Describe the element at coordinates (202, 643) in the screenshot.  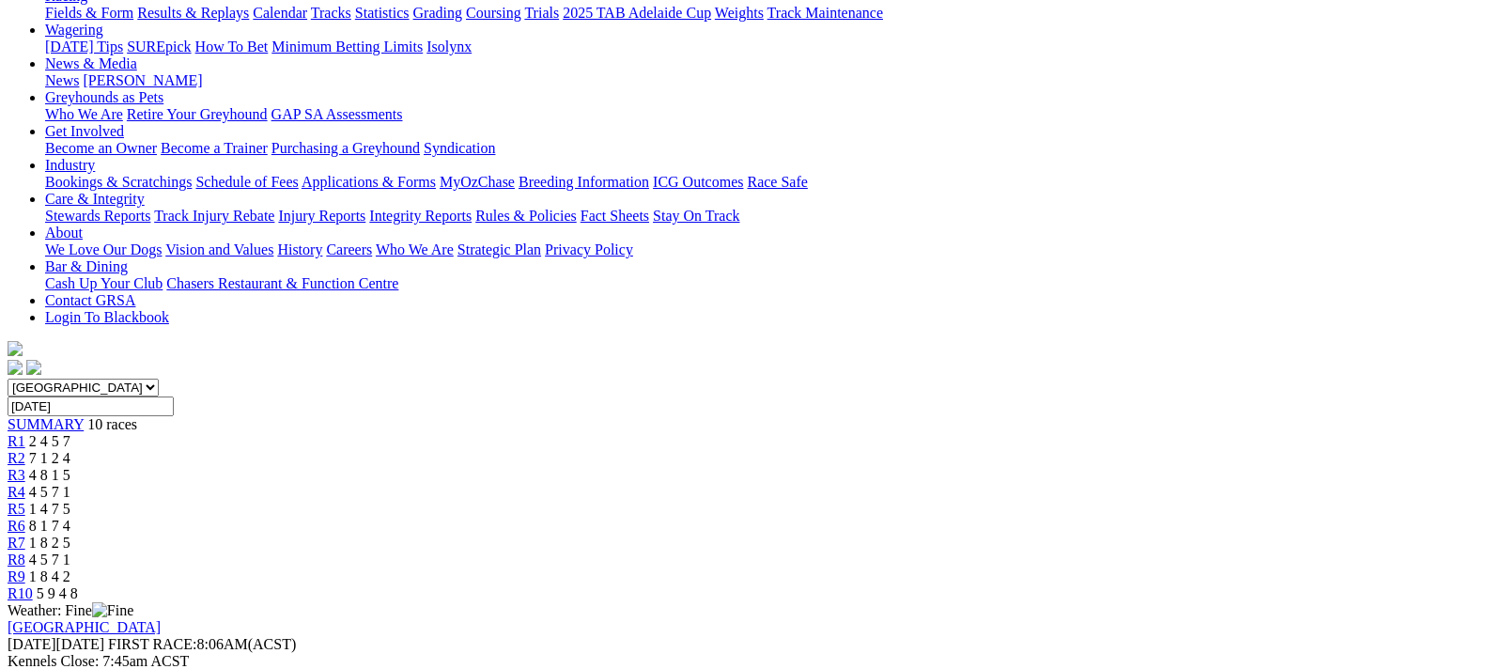
I see `span: 8:06AM(ACST)` at that location.